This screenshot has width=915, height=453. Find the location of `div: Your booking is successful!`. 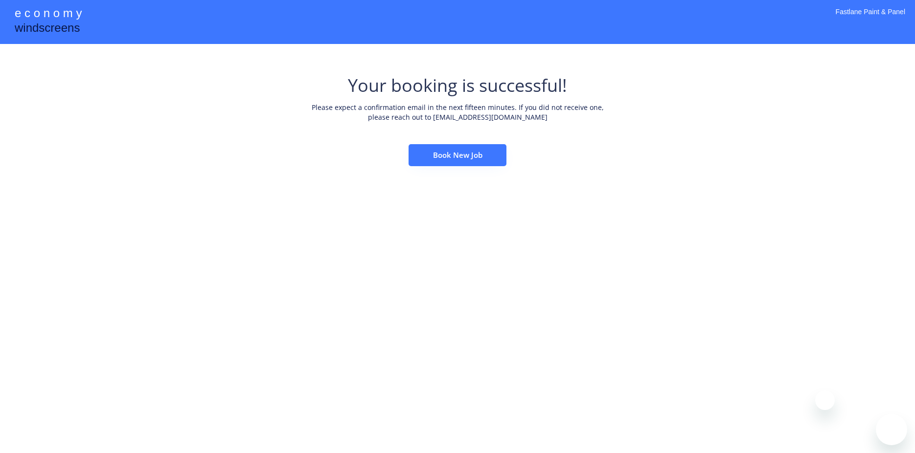

div: Your booking is successful! is located at coordinates (457, 86).